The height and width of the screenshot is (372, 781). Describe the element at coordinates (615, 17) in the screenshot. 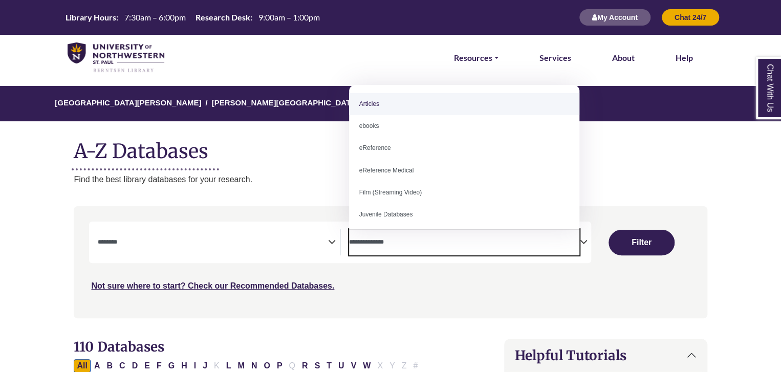

I see `button: My Account` at that location.